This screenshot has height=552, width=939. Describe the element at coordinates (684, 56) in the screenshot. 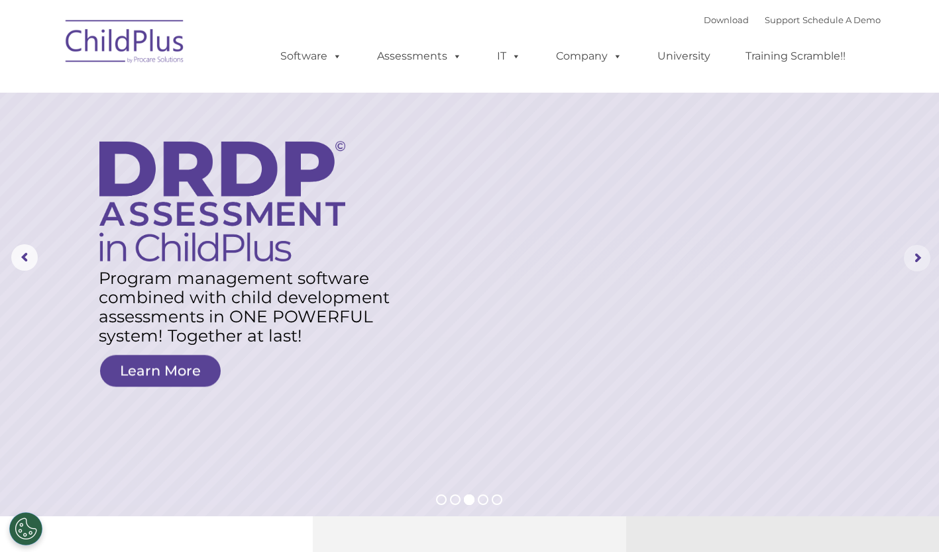

I see `a: University` at that location.